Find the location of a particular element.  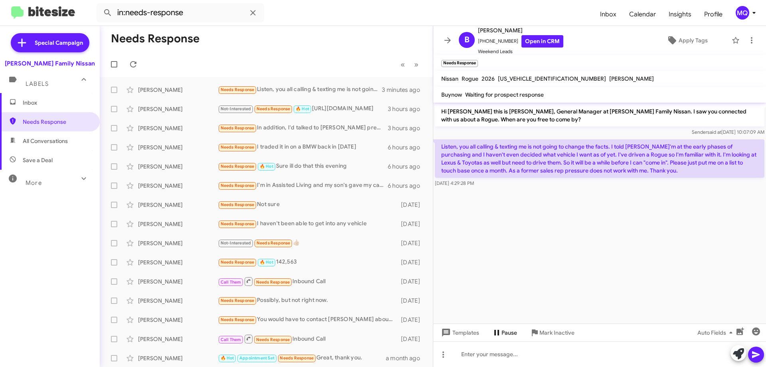

button: Auto Fields is located at coordinates (717, 332).